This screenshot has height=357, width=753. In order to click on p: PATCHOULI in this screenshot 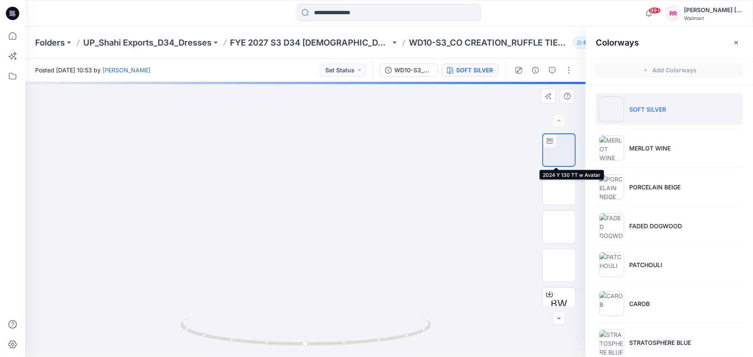, I will do `click(646, 265)`.